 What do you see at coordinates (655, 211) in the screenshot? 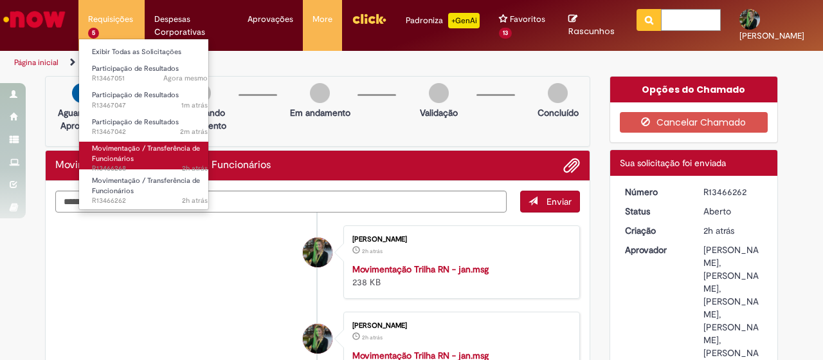
I see `dt: Status` at bounding box center [655, 211].